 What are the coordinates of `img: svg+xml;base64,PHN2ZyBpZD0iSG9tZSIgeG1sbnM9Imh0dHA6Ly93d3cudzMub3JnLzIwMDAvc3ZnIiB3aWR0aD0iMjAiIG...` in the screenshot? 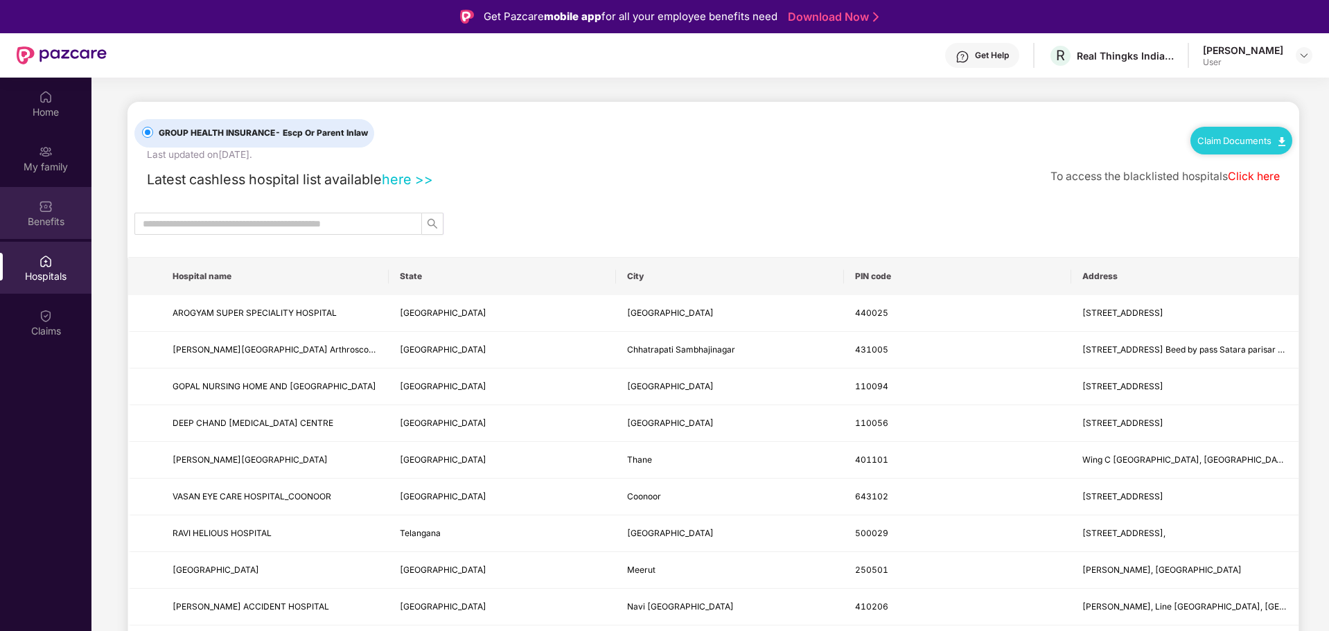 It's located at (46, 97).